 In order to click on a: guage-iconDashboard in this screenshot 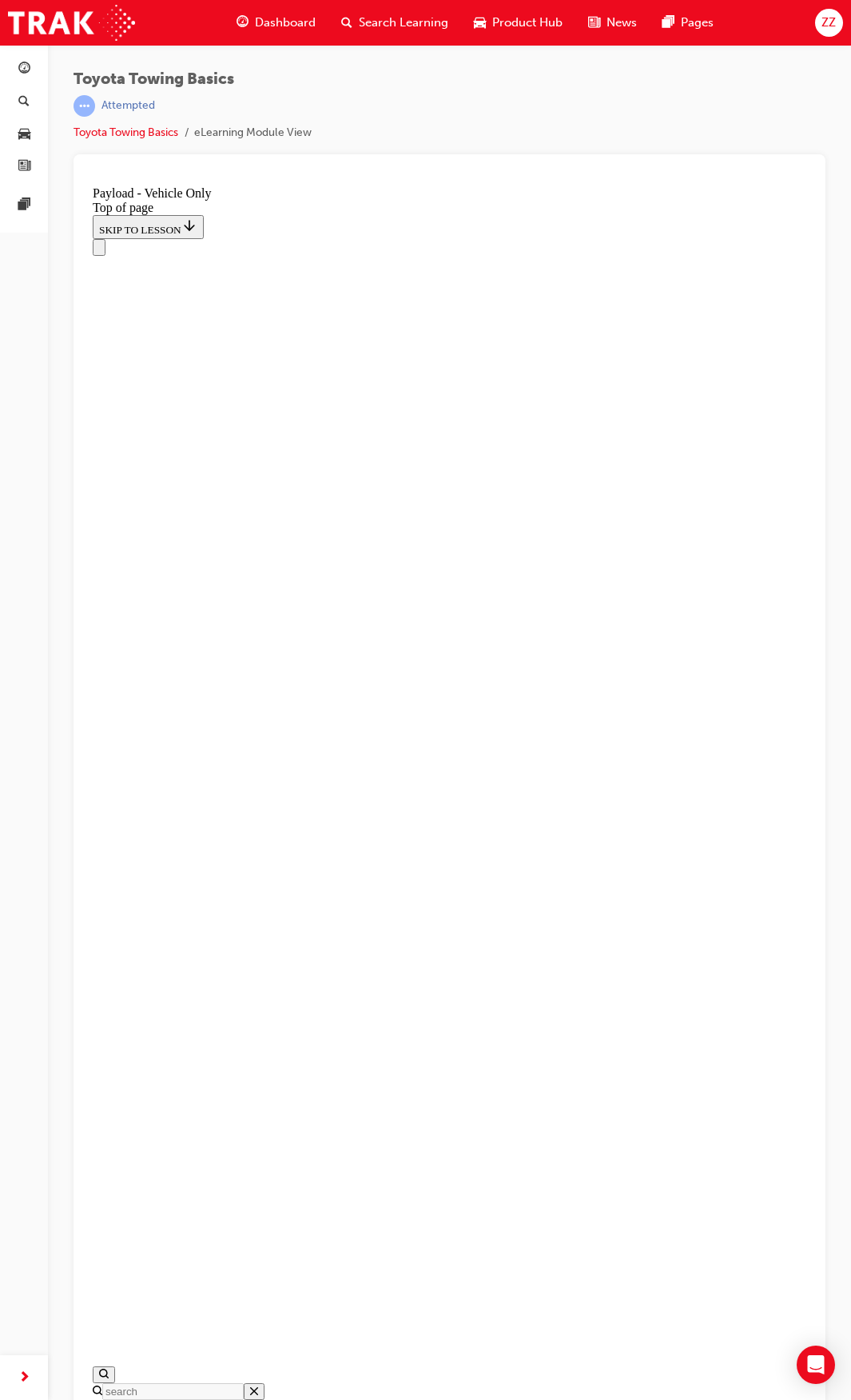, I will do `click(276, 23)`.